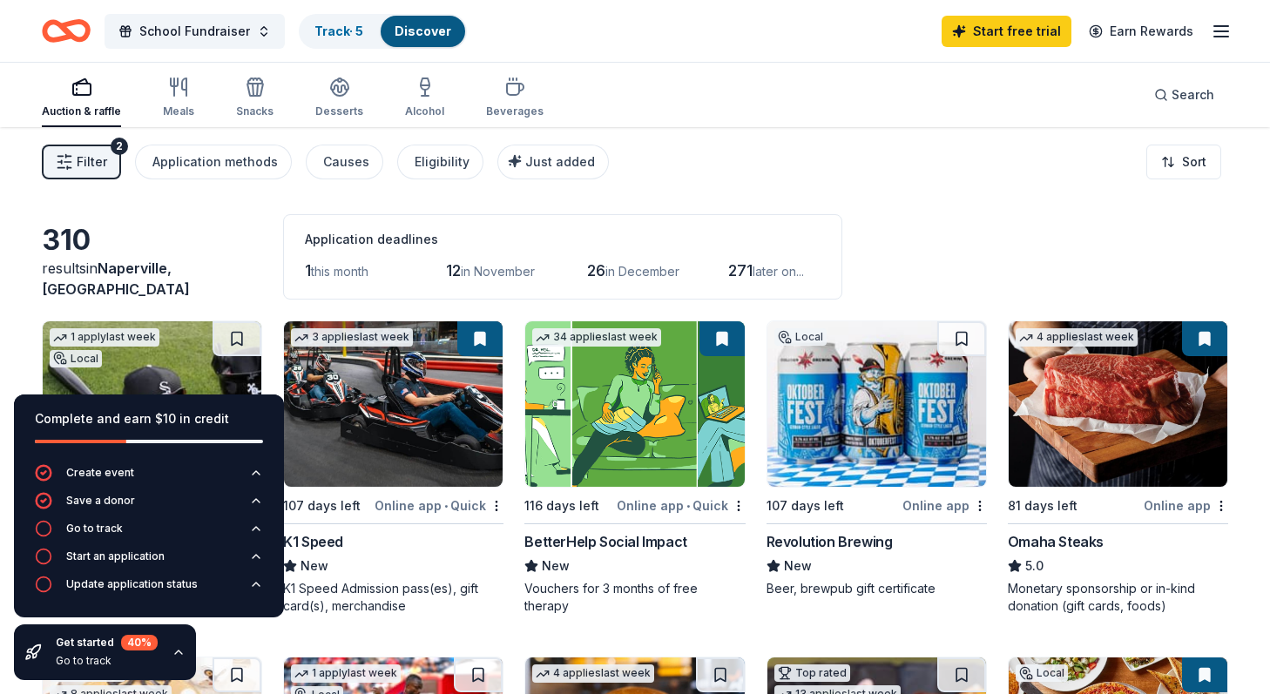  I want to click on button: Search, so click(1184, 95).